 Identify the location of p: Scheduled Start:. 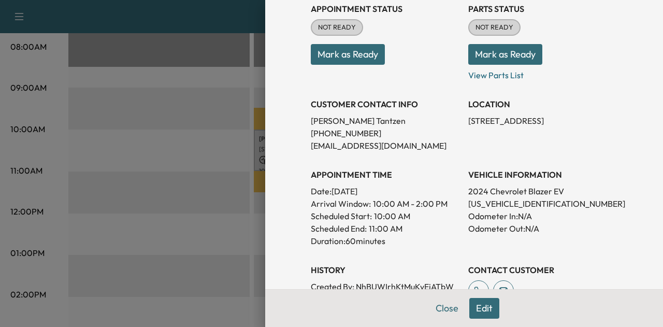
(341, 216).